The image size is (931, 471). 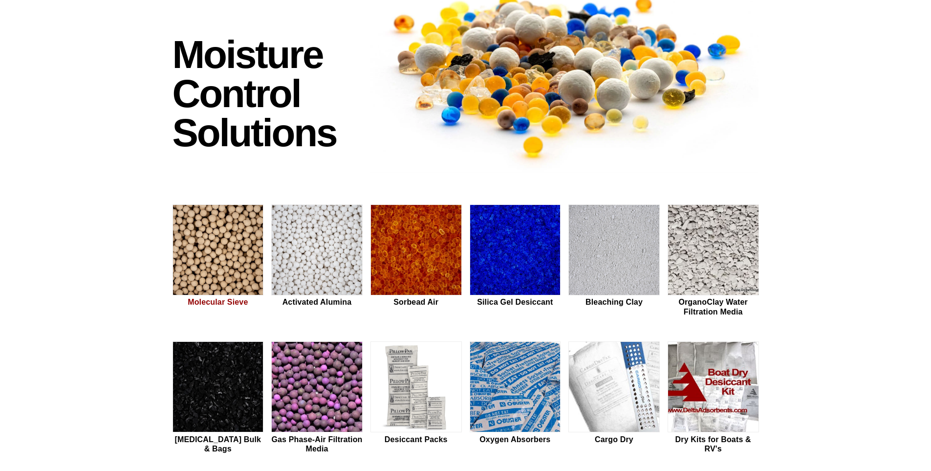 I want to click on a: Oxygen Absorbers, so click(x=515, y=398).